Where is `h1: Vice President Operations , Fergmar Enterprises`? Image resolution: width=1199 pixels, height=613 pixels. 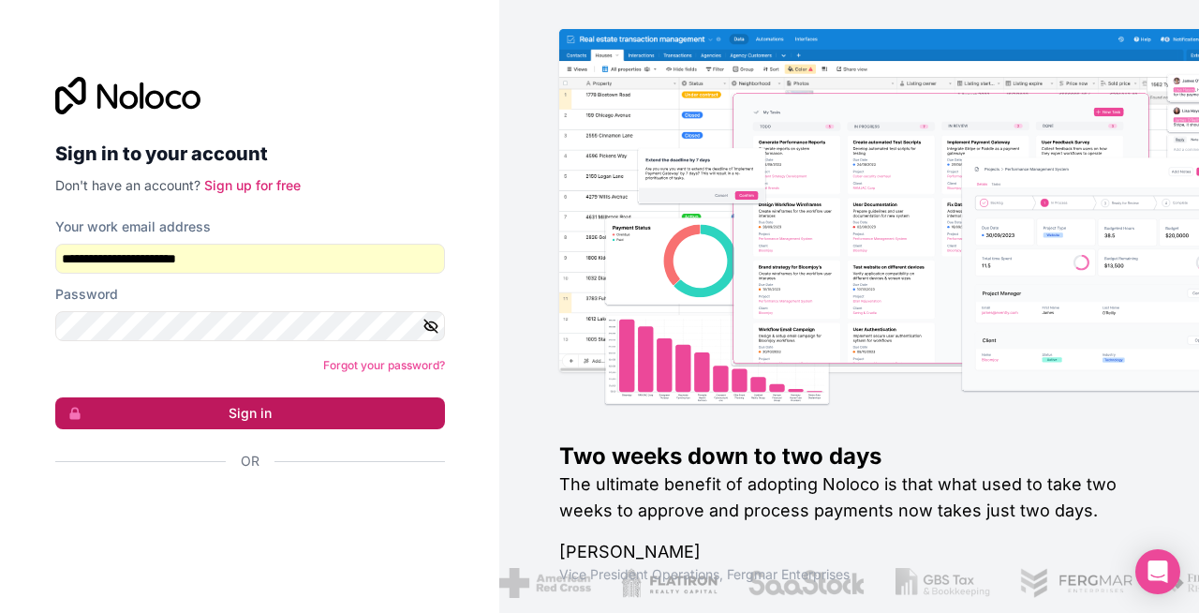
h1: Vice President Operations , Fergmar Enterprises is located at coordinates (849, 574).